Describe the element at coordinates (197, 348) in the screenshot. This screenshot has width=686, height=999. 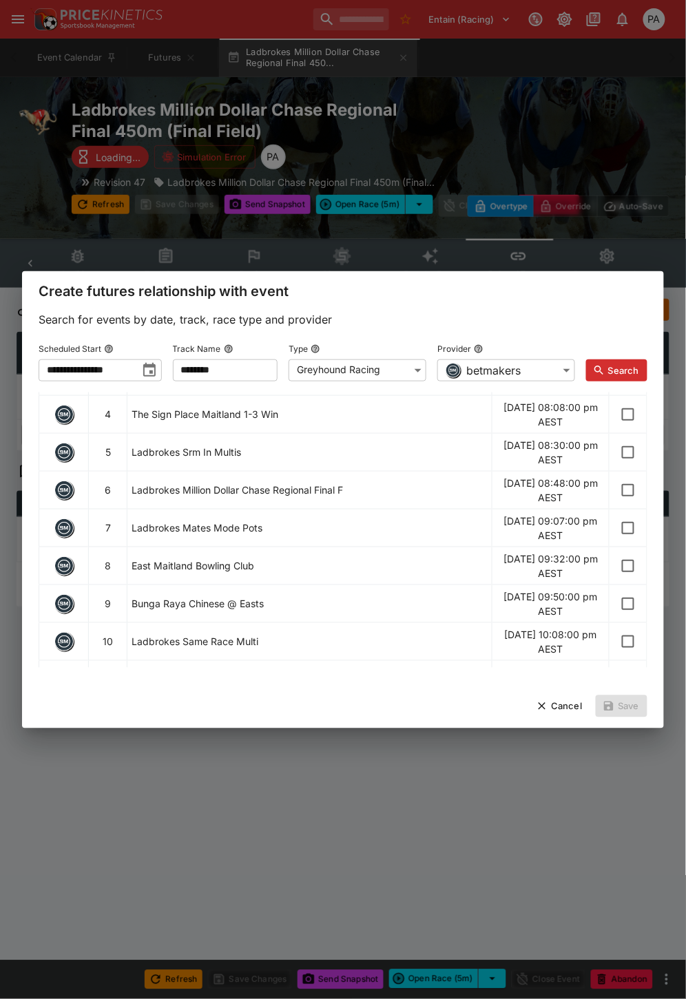
I see `p: Track Name` at that location.